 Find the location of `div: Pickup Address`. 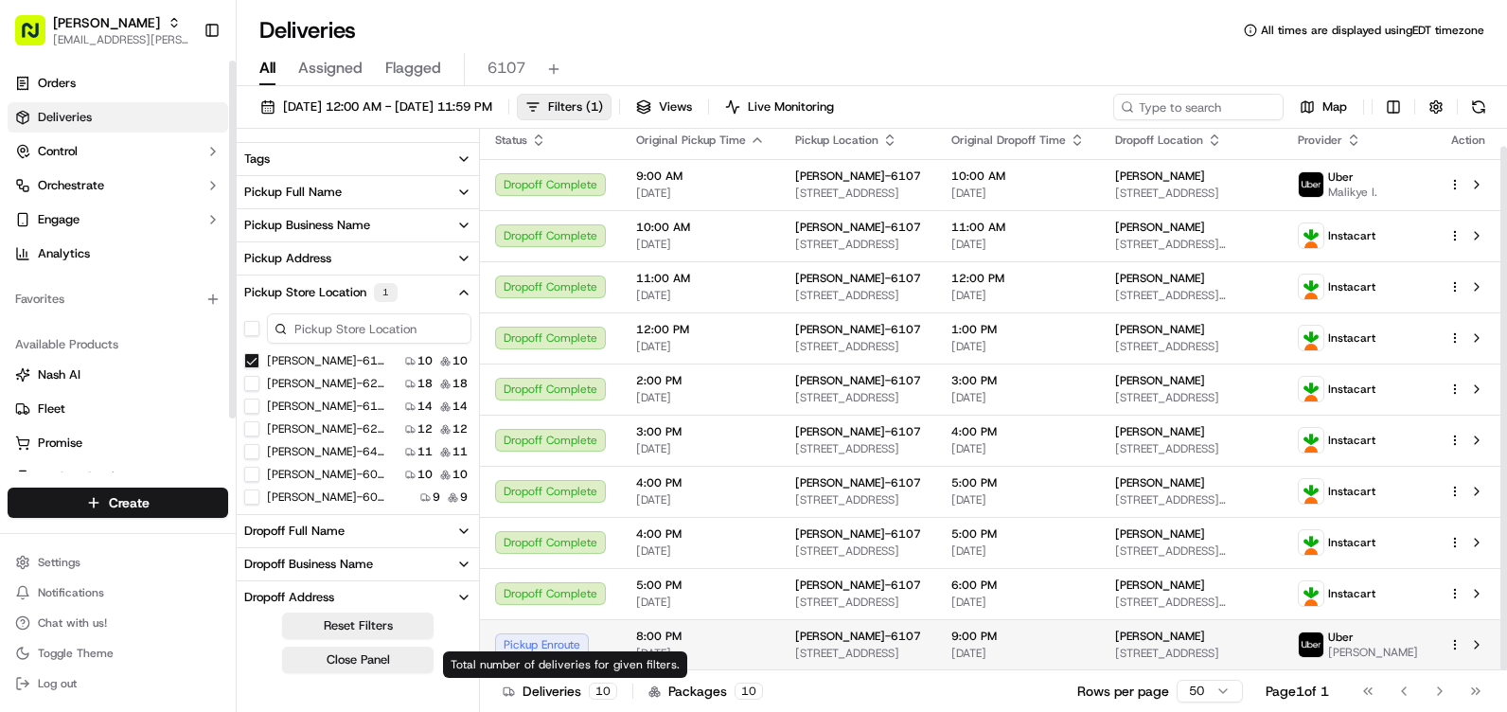

div: Pickup Address is located at coordinates (288, 258).